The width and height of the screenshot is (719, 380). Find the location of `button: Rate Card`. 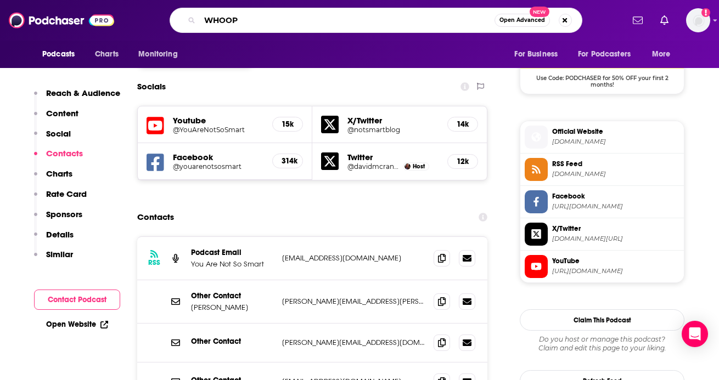

button: Rate Card is located at coordinates (60, 199).